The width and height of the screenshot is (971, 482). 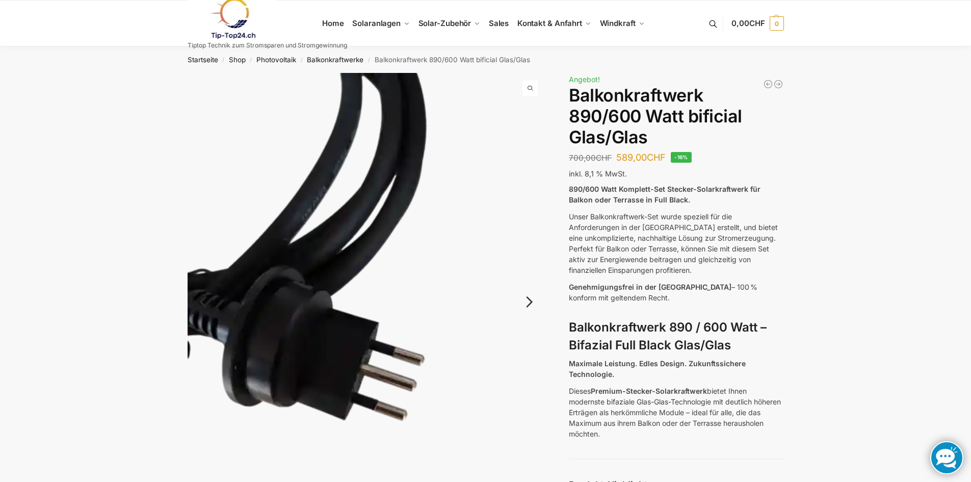 I want to click on strong: 890/600 Watt Komplett-Set Stecker-Solarkraftwerk für Balkon oder Terrasse in Full Black., so click(x=665, y=194).